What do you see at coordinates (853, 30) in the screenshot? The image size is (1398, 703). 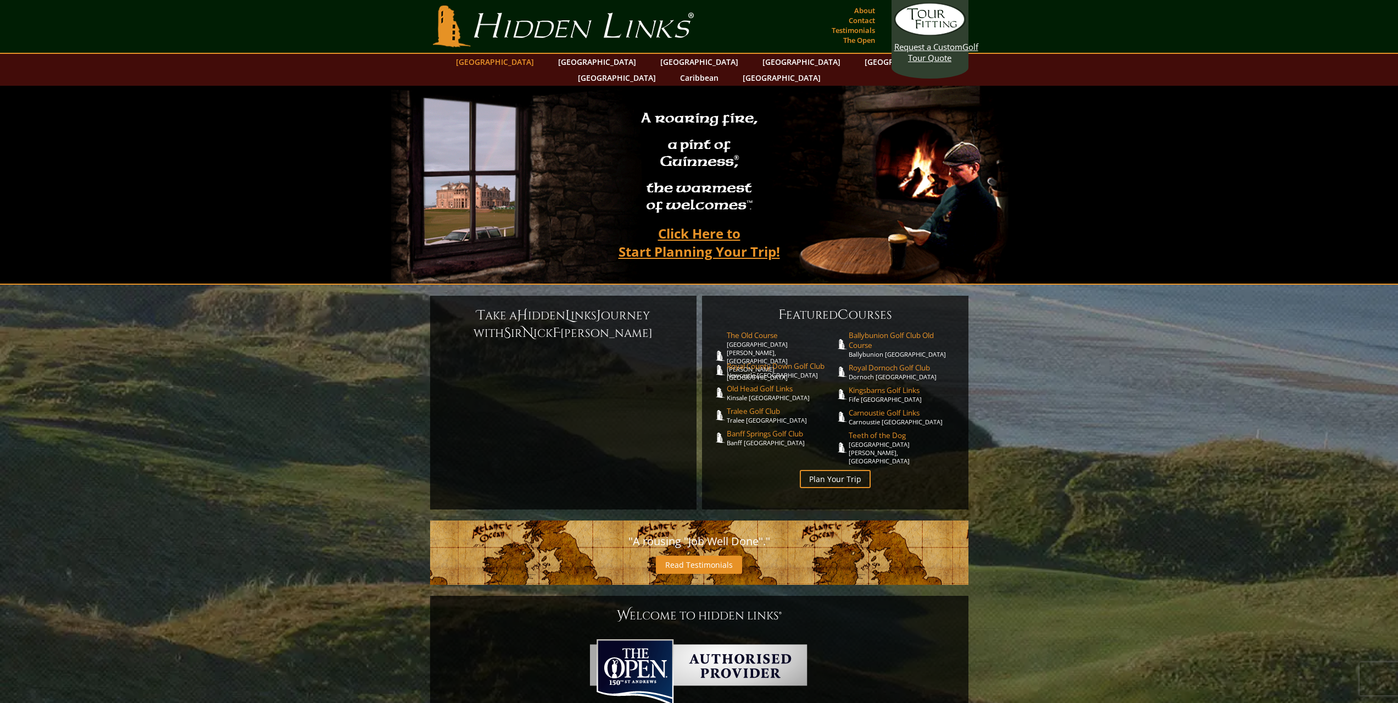 I see `a: Testimonials` at bounding box center [853, 30].